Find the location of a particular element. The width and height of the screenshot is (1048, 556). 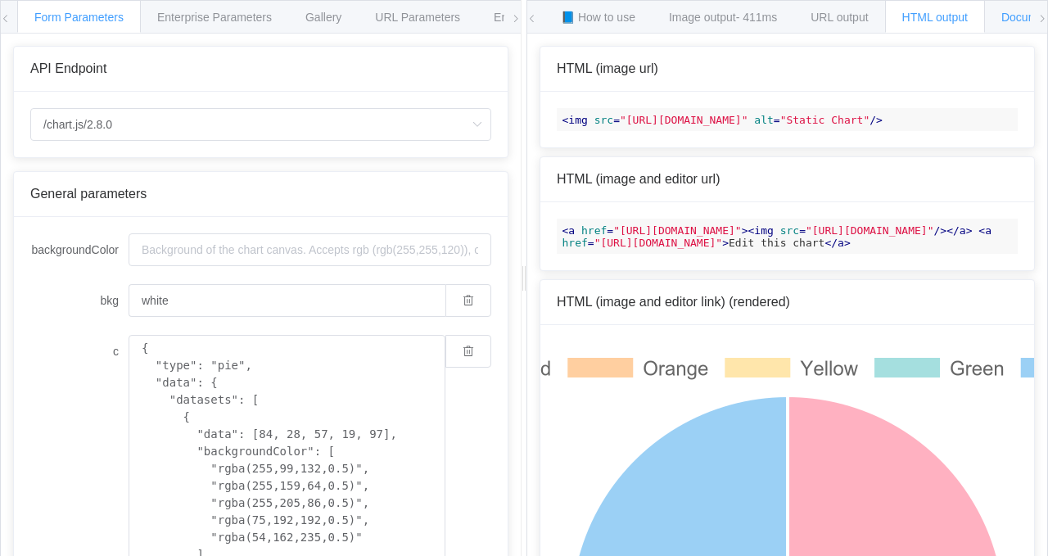

span: Enterprise Parameters is located at coordinates (214, 17).